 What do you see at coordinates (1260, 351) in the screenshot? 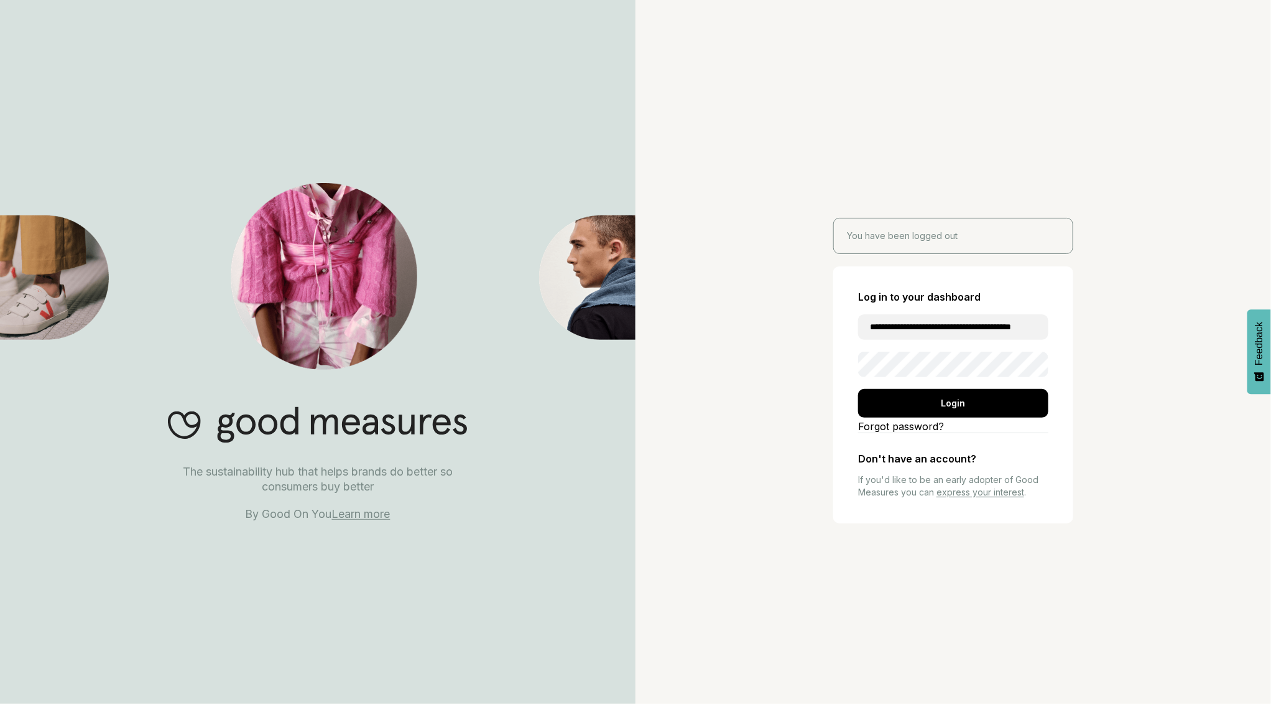
I see `button: Feedback - Show survey` at bounding box center [1260, 351].